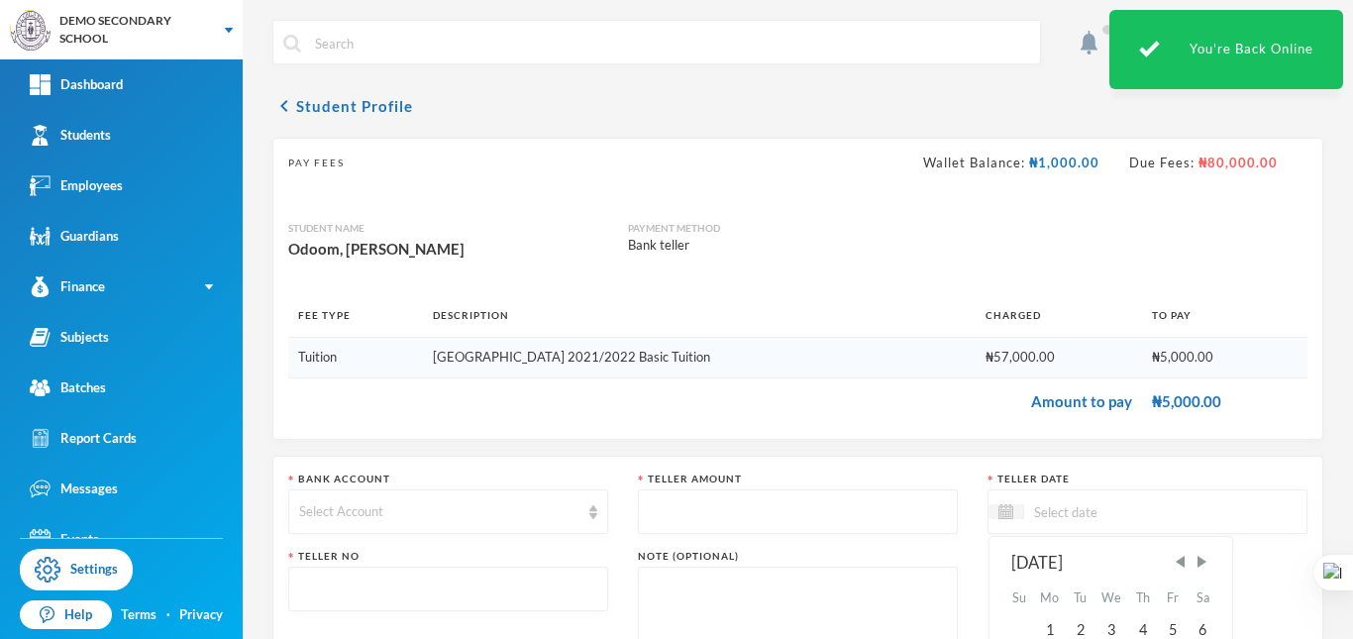 This screenshot has width=1353, height=639. What do you see at coordinates (74, 236) in the screenshot?
I see `div: Guardians` at bounding box center [74, 236].